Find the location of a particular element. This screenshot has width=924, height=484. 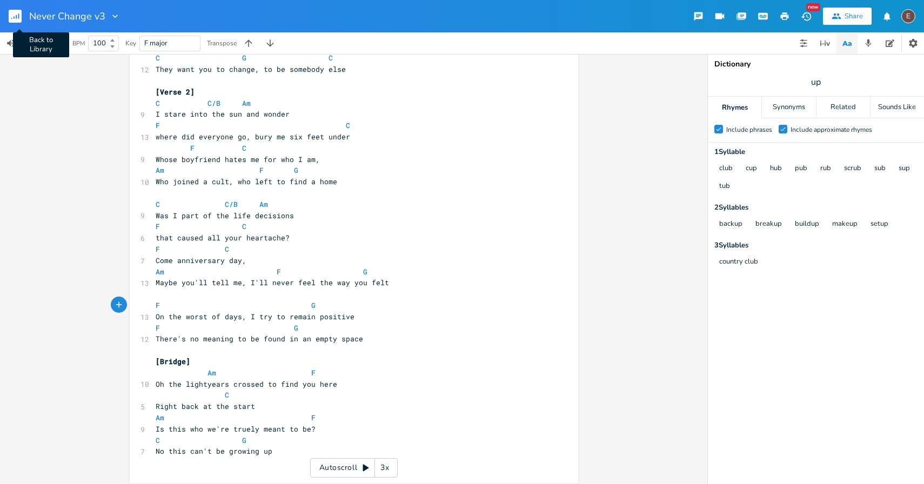

span: Right back at the start is located at coordinates (205, 406).